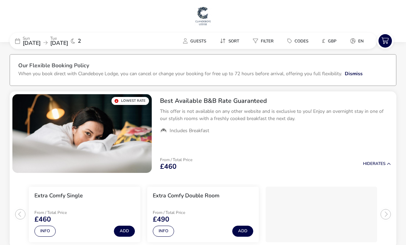 This screenshot has height=245, width=406. I want to click on swiper-slide: 1 / 3, so click(85, 214).